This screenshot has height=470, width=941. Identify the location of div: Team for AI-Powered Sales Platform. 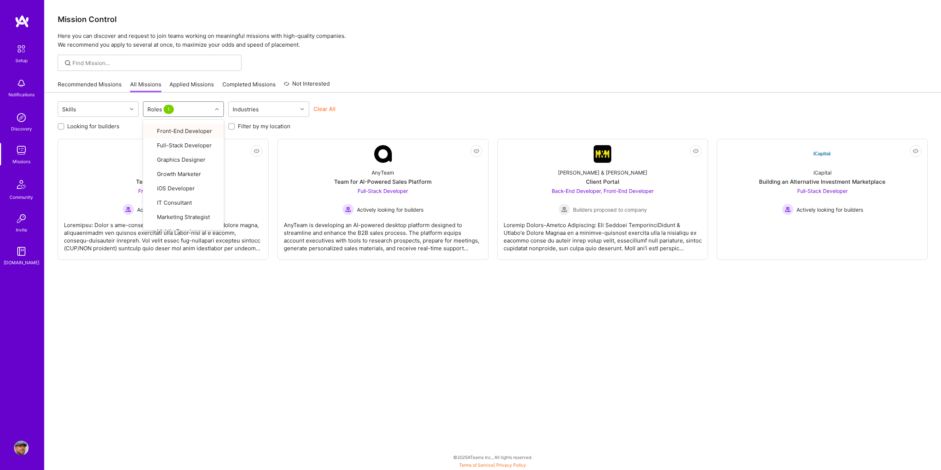
(383, 182).